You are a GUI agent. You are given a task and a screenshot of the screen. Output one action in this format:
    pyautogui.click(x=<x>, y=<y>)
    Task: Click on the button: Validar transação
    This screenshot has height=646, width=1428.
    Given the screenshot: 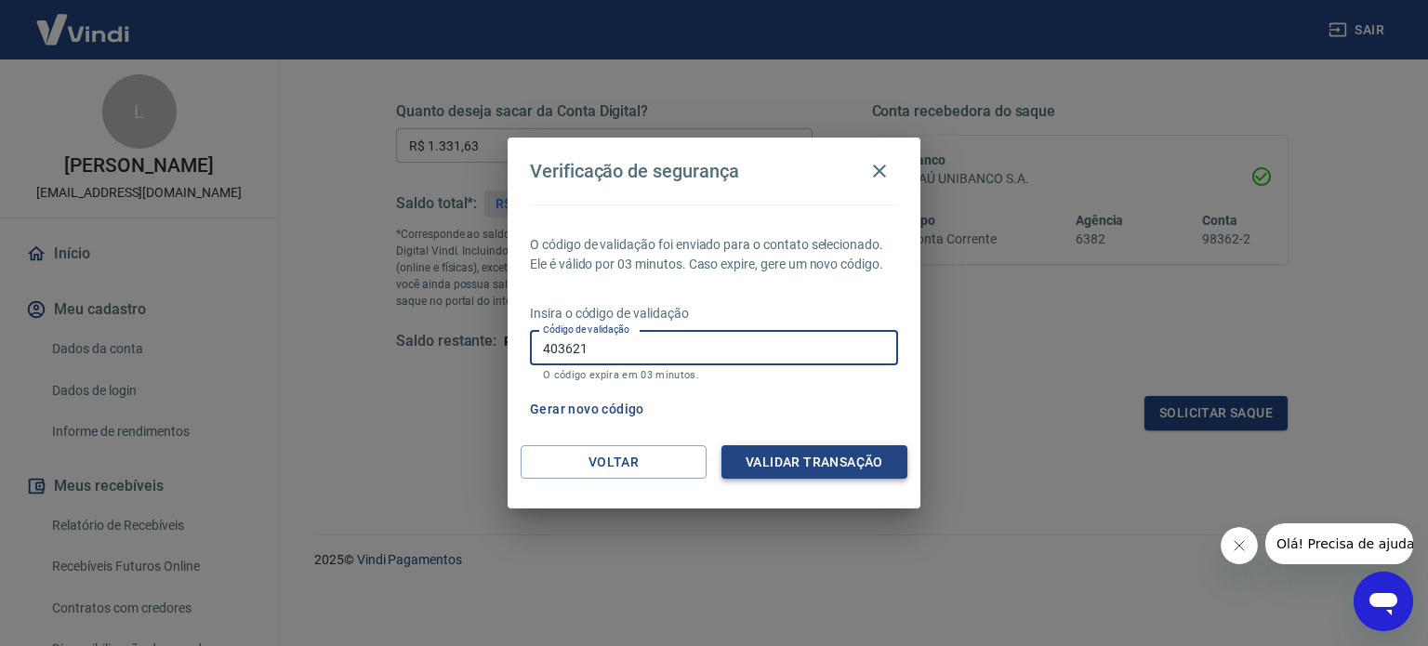 What is the action you would take?
    pyautogui.click(x=814, y=462)
    